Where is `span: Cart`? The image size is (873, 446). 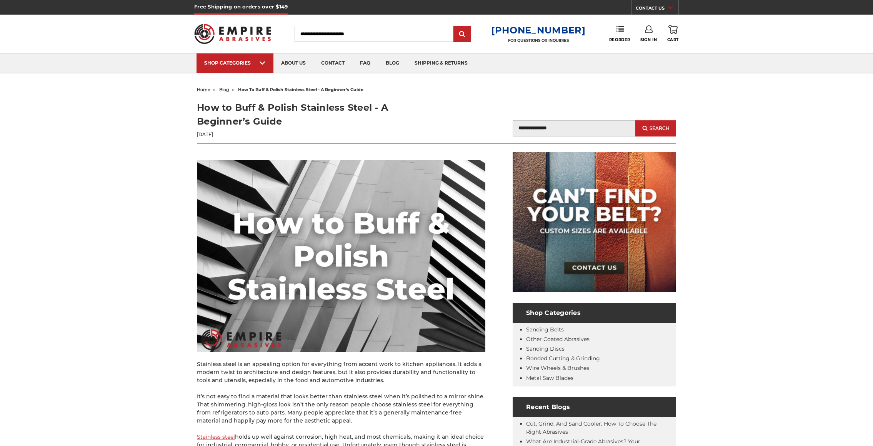
span: Cart is located at coordinates (673, 40).